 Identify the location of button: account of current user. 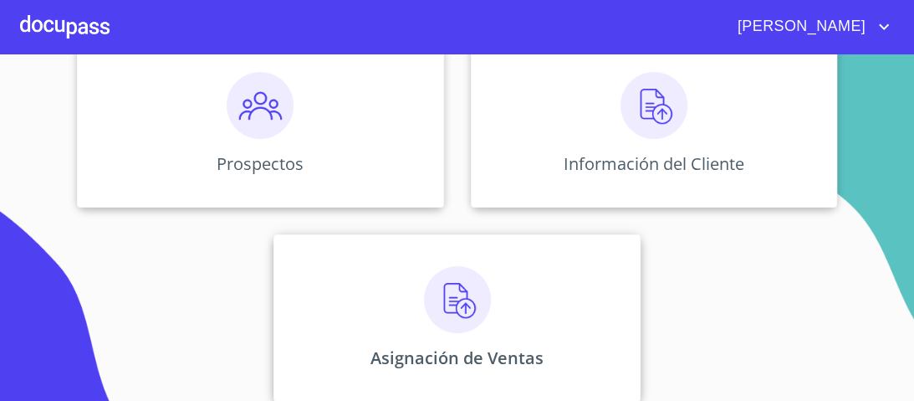
(810, 27).